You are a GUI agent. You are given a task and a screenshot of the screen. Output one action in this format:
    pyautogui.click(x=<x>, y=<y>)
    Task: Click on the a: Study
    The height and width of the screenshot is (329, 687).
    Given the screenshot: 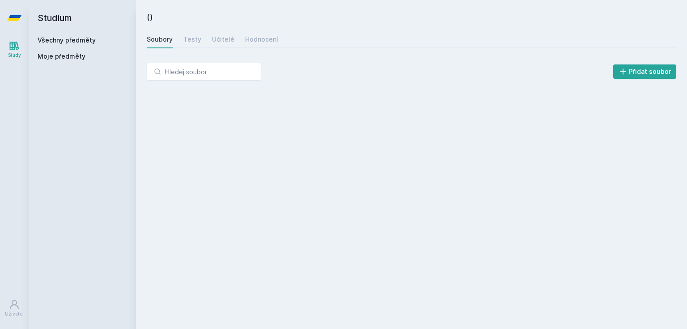 What is the action you would take?
    pyautogui.click(x=14, y=49)
    